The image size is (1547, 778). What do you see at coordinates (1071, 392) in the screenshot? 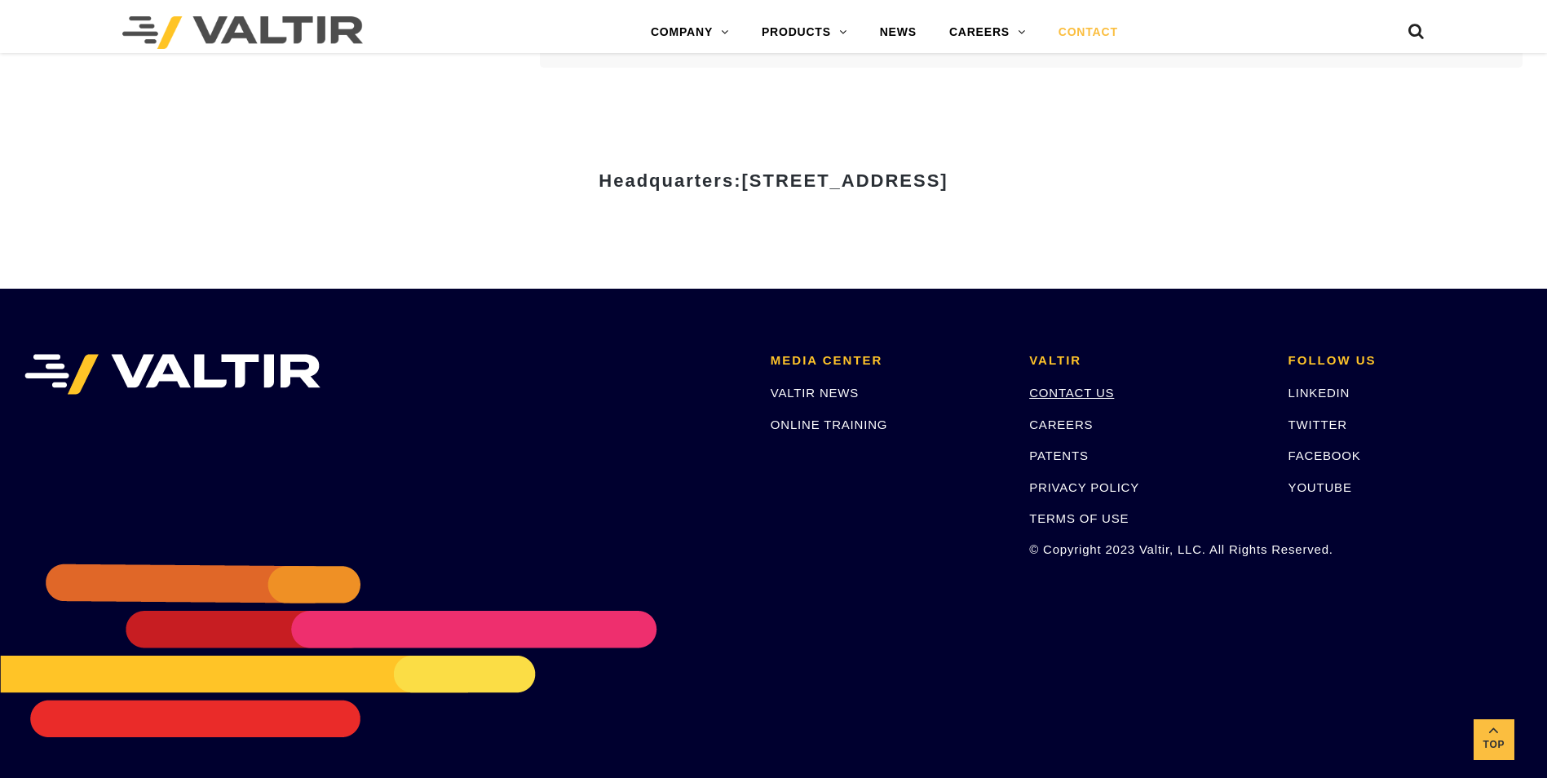
I see `a: CONTACT US` at bounding box center [1071, 392].